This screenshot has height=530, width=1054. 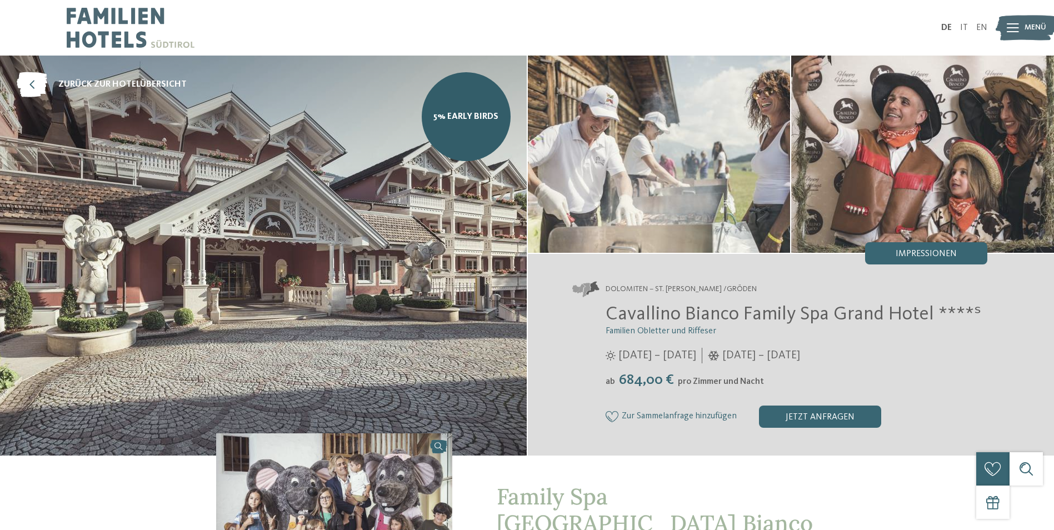 What do you see at coordinates (122, 84) in the screenshot?
I see `span: zurück zur Hotelübersicht` at bounding box center [122, 84].